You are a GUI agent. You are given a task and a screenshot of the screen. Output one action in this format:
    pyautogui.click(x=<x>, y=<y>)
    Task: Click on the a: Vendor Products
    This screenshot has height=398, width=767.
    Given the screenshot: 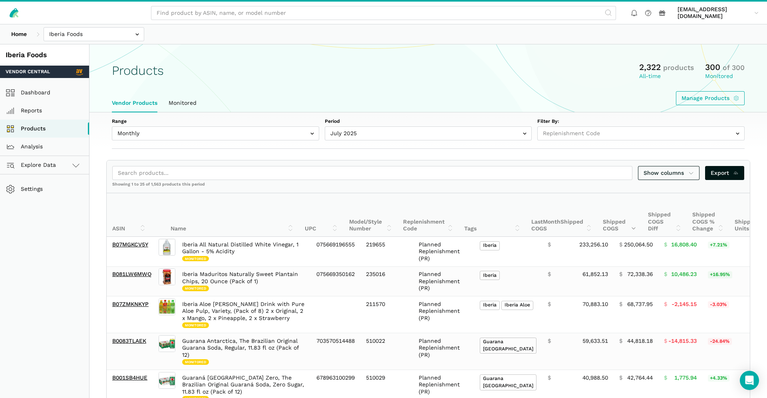 What is the action you would take?
    pyautogui.click(x=135, y=103)
    